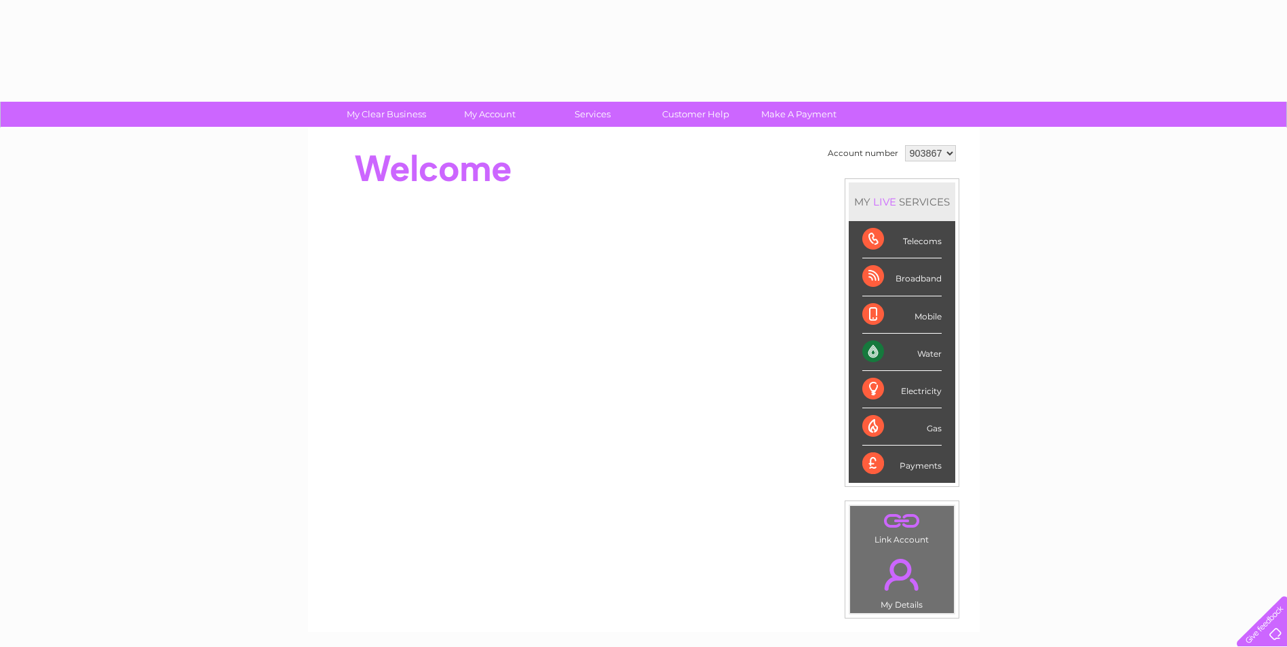 The image size is (1287, 647). I want to click on a: Services, so click(592, 114).